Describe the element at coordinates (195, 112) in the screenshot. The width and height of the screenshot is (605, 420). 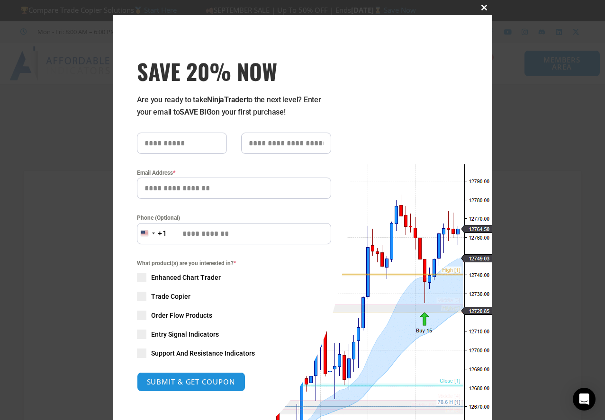
I see `strong: SAVE BIG` at that location.